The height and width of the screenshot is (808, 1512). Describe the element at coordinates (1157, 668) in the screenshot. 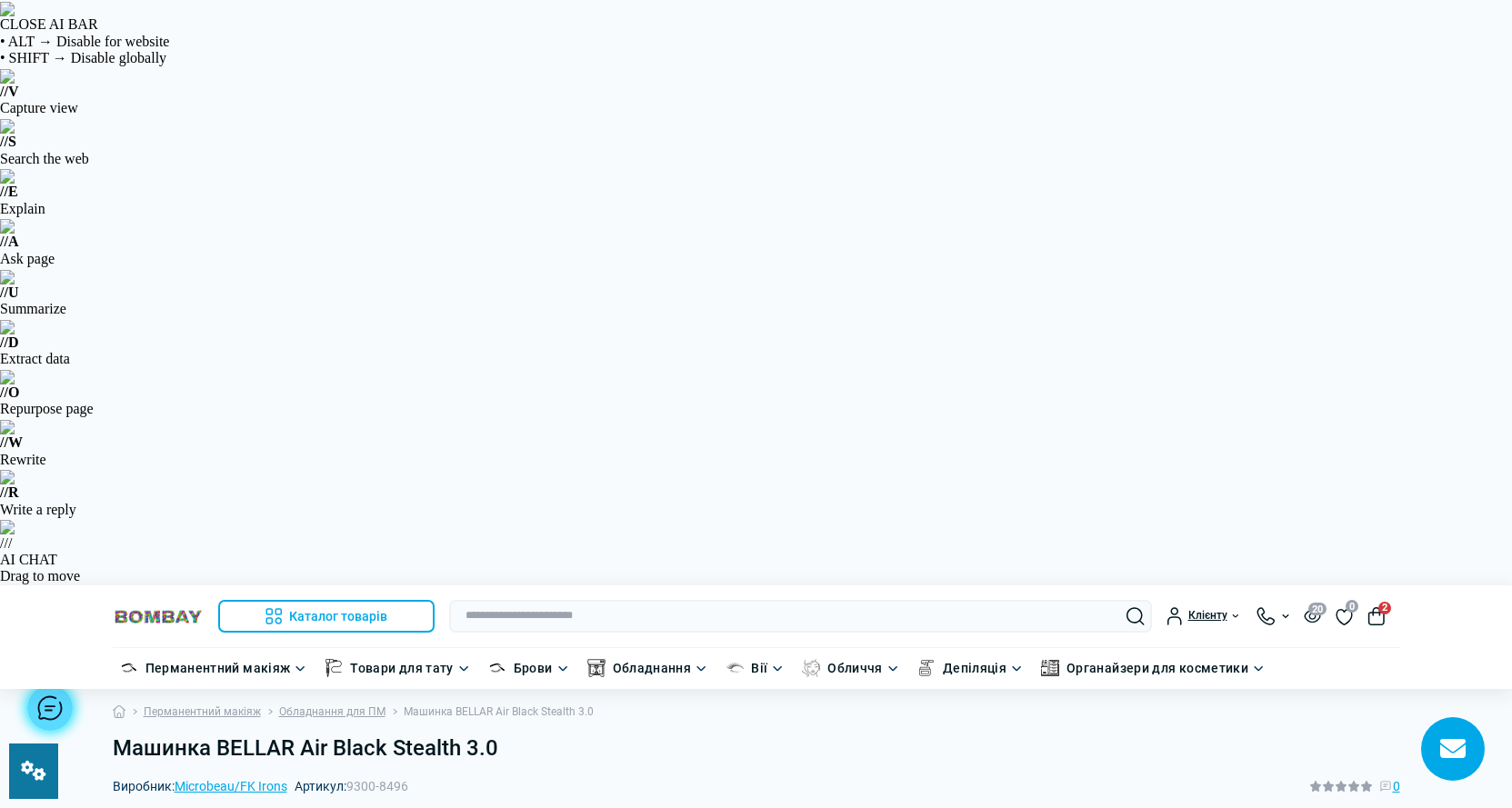

I see `a: Органайзери для косметики` at that location.